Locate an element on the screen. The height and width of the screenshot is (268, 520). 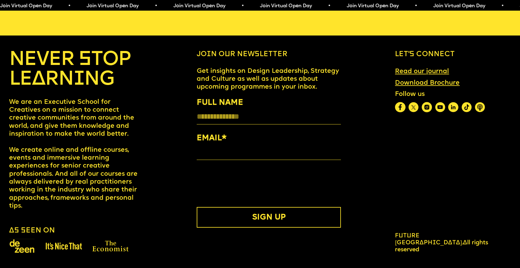
p: We are an Executive School for Creatives on a mission to connect creative communities from around... is located at coordinates (76, 154).